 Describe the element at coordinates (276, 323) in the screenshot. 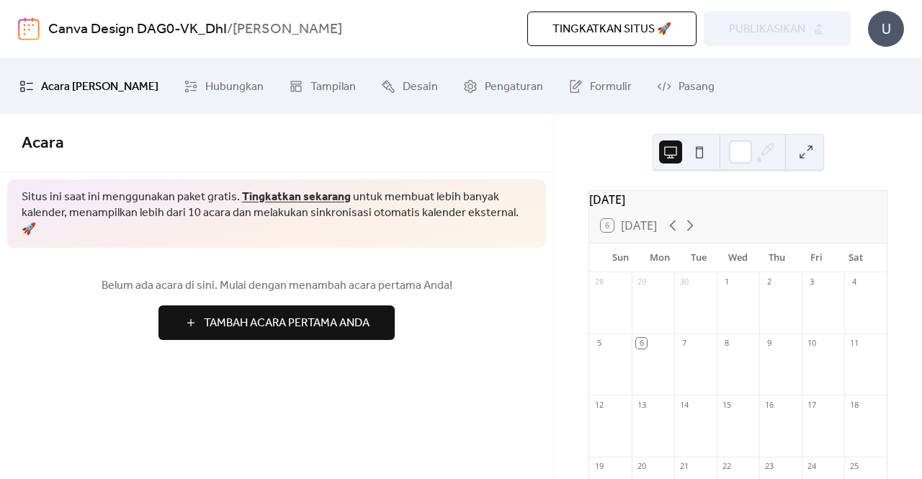

I see `a: Tambah Acara Pertama Anda` at that location.